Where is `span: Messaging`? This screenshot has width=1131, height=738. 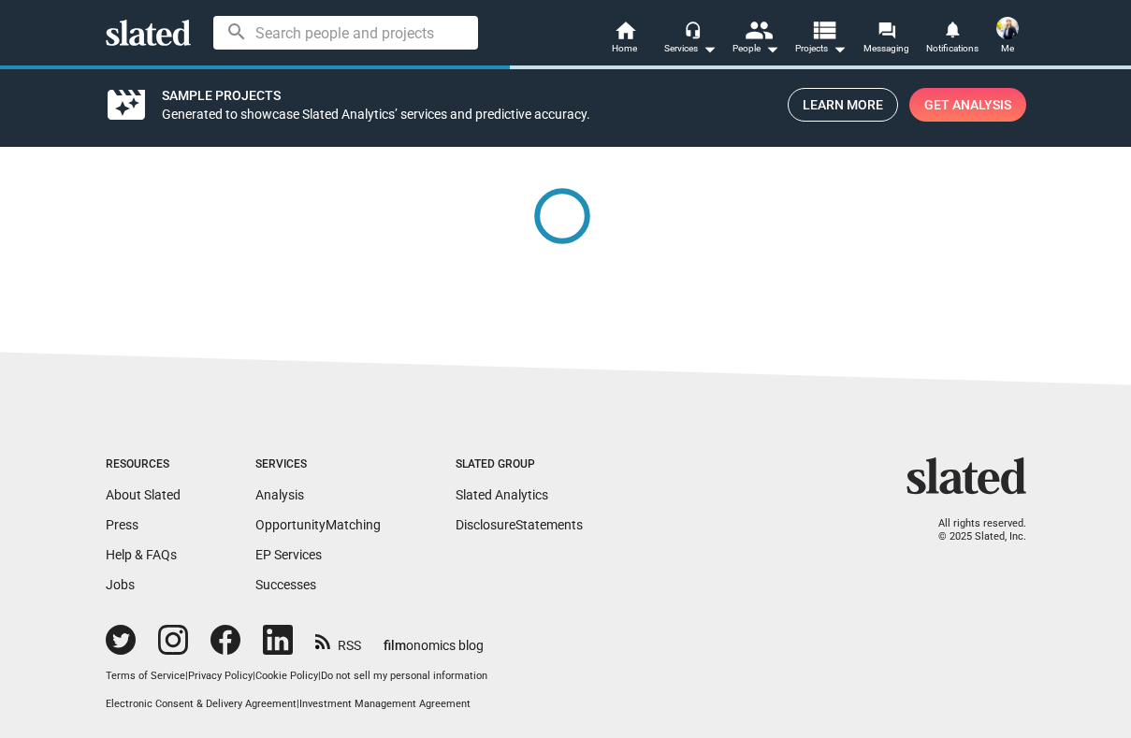
span: Messaging is located at coordinates (886, 49).